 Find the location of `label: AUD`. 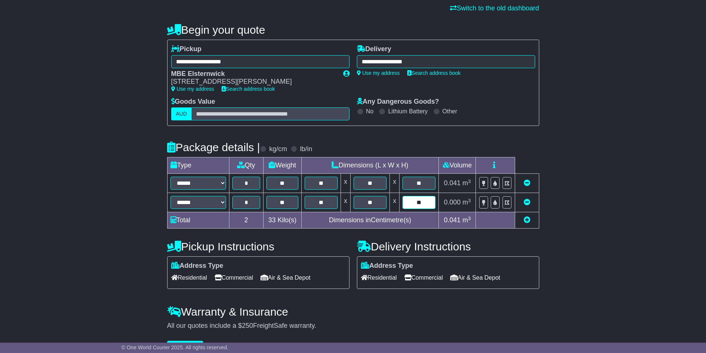

label: AUD is located at coordinates (181, 114).